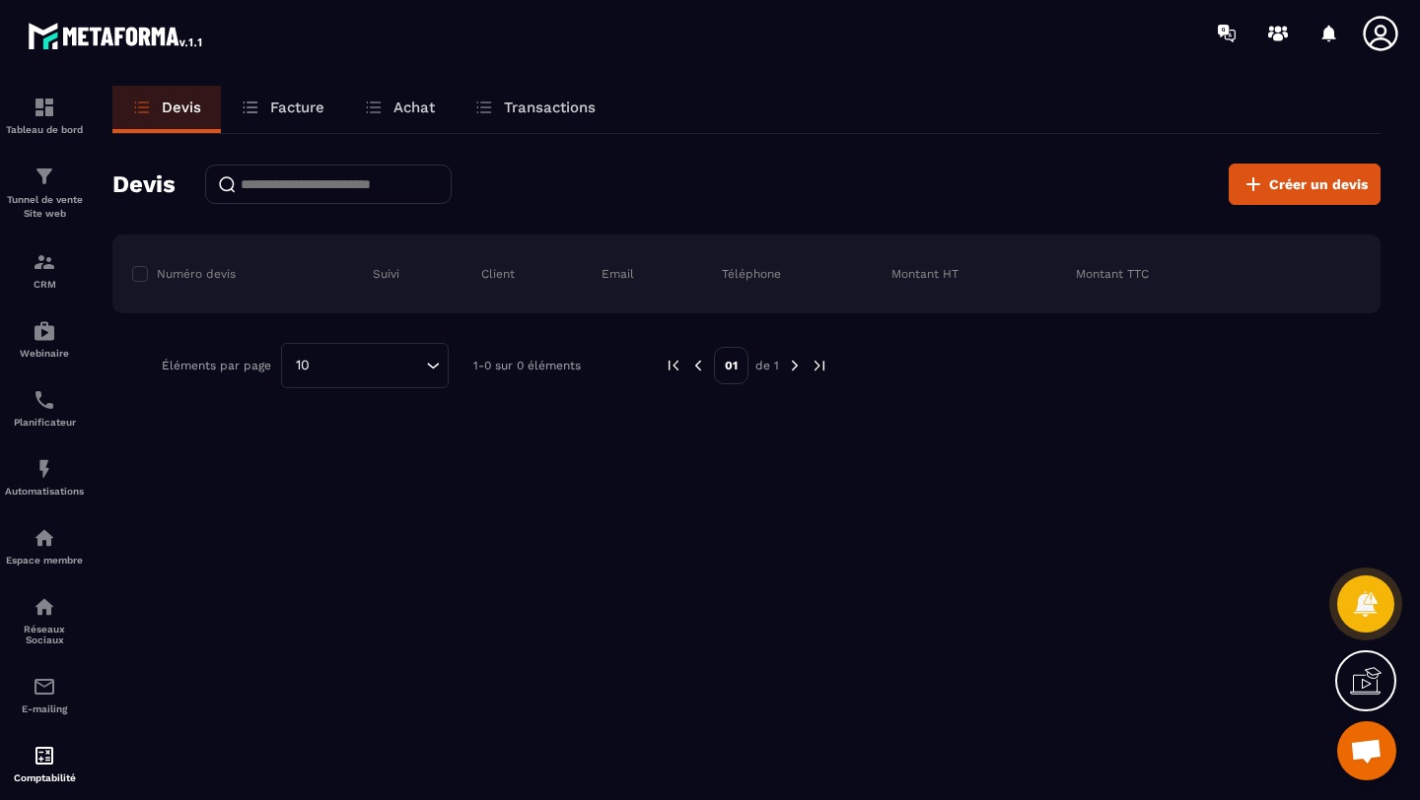 This screenshot has height=800, width=1420. Describe the element at coordinates (216, 366) in the screenshot. I see `p: Éléments par page` at that location.